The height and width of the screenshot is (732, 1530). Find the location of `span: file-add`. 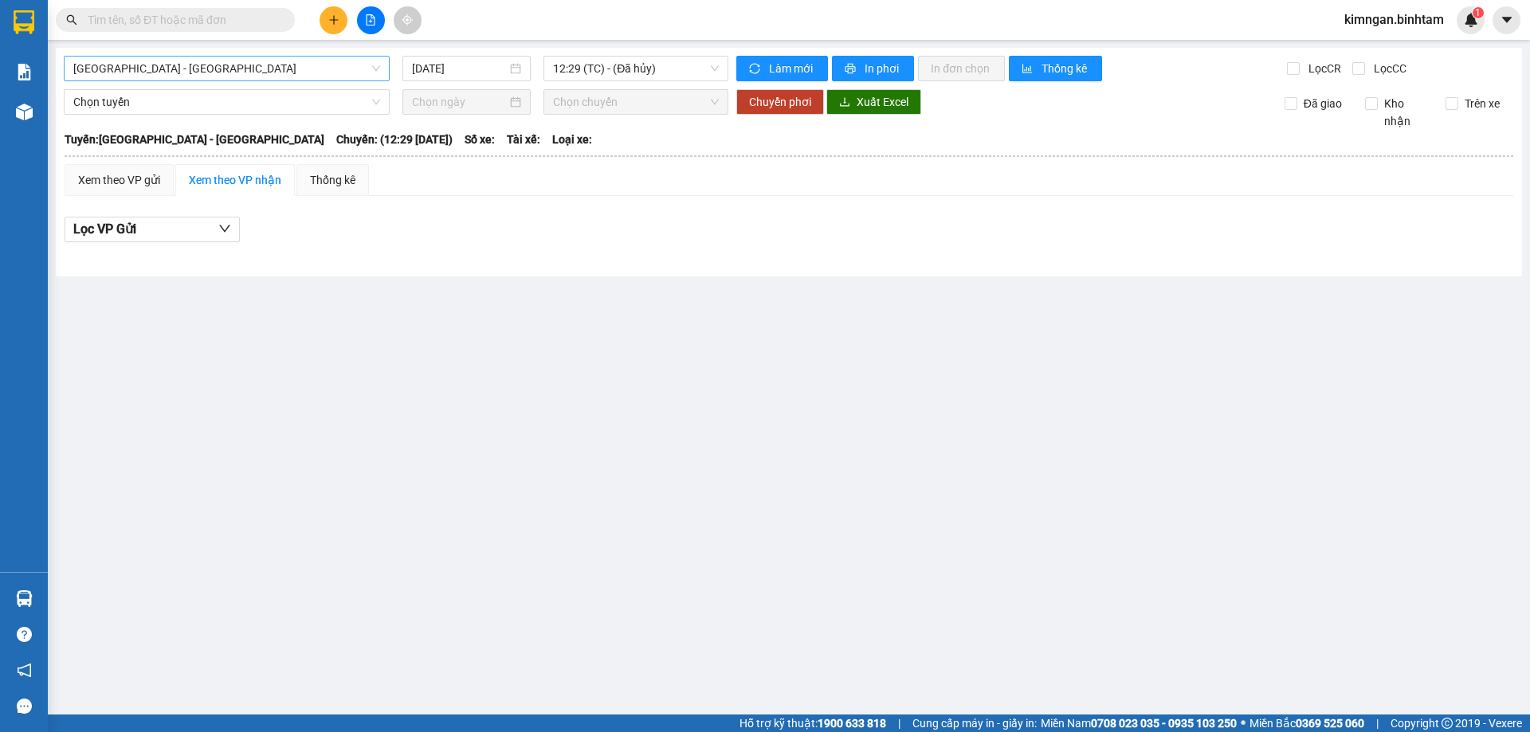

span: file-add is located at coordinates (370, 20).